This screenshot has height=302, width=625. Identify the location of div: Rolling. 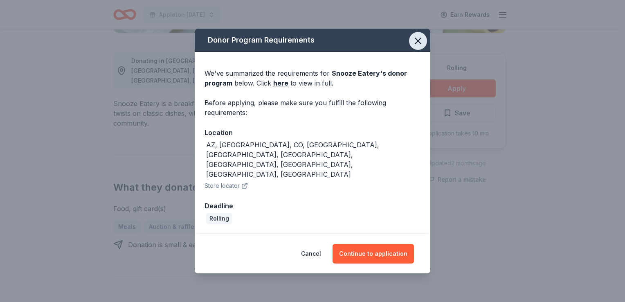
(219, 219).